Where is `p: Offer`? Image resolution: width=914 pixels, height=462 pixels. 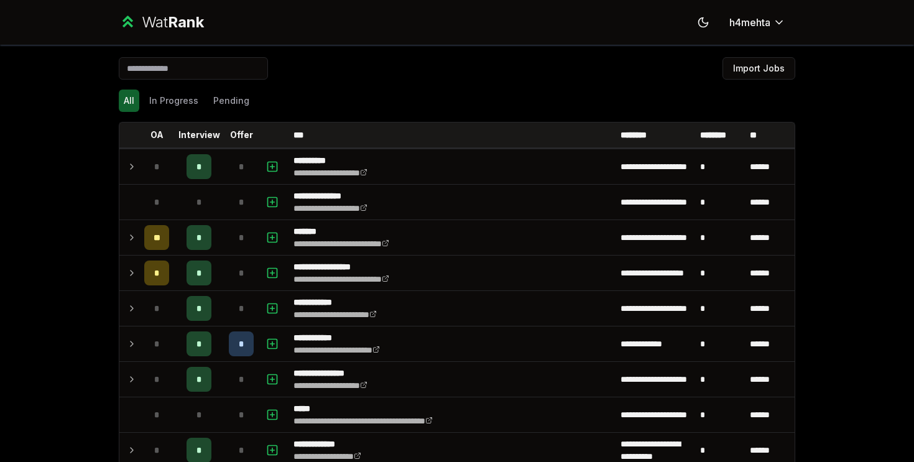
p: Offer is located at coordinates (241, 135).